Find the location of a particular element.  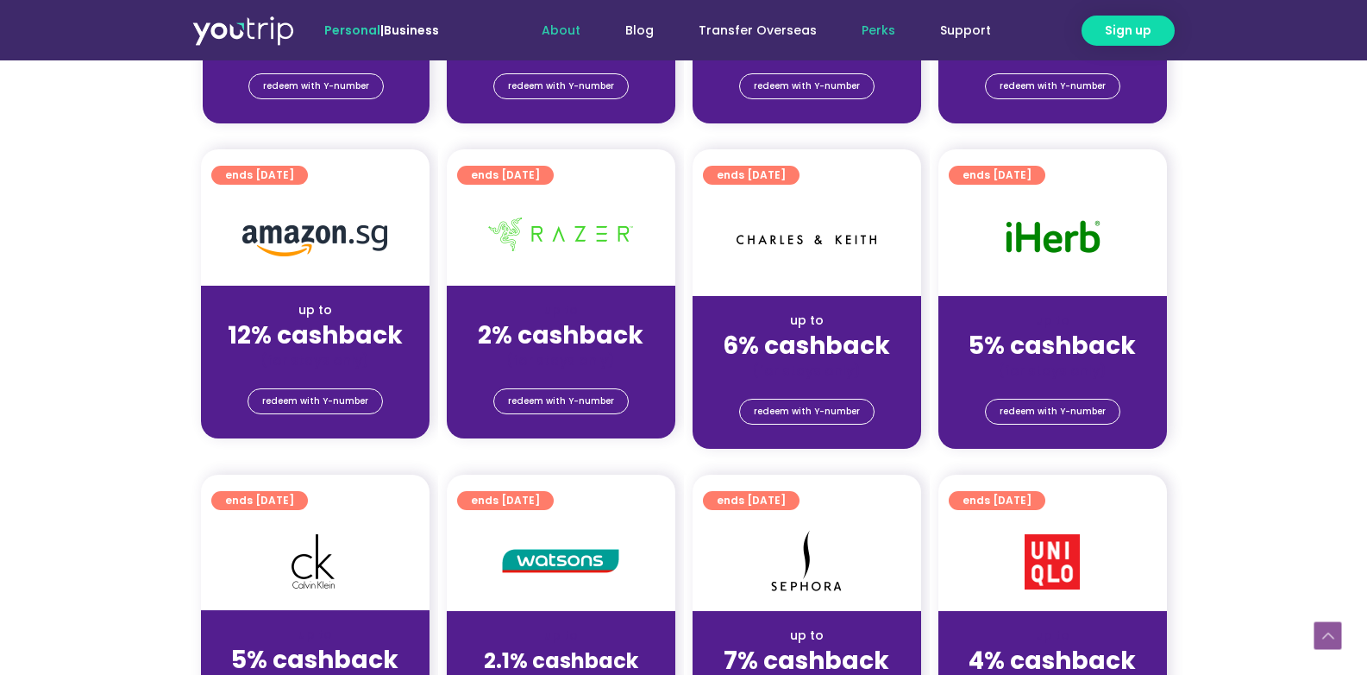

strong: 5% cashback is located at coordinates (1052, 345).